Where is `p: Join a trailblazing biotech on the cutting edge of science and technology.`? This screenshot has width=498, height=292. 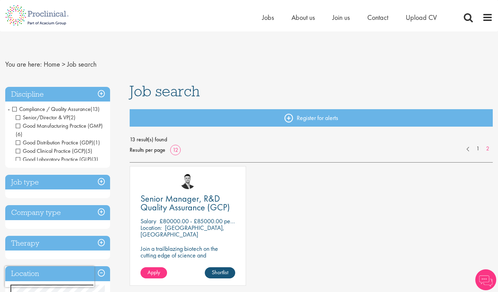
p: Join a trailblazing biotech on the cutting edge of science and technology. is located at coordinates (188, 255).